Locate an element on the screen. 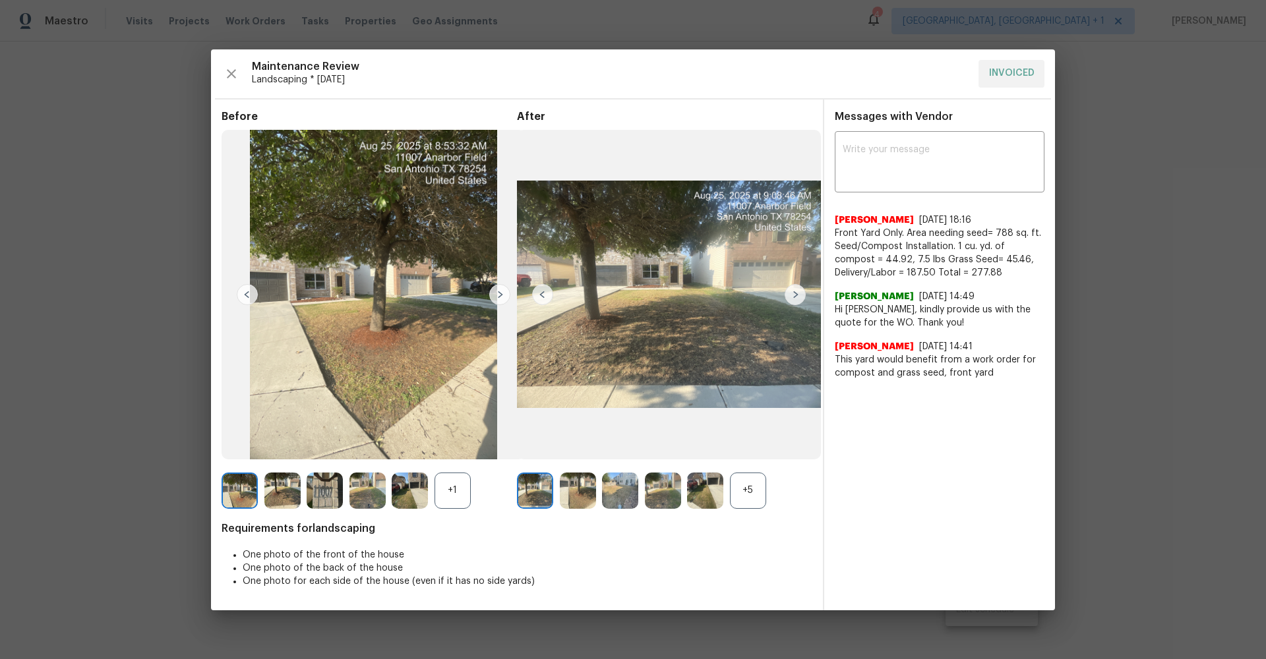 This screenshot has height=659, width=1266. div: +1 is located at coordinates (452, 491).